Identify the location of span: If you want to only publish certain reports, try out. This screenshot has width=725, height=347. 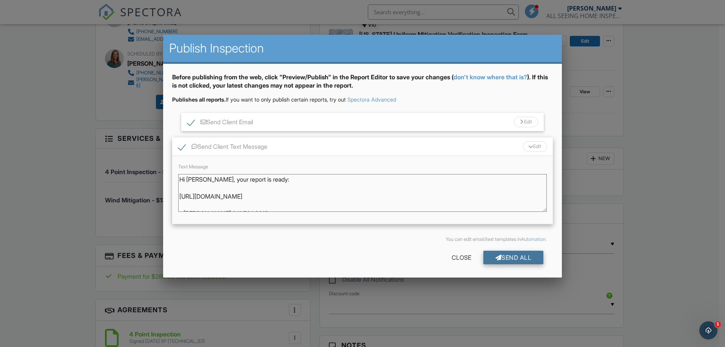
(259, 99).